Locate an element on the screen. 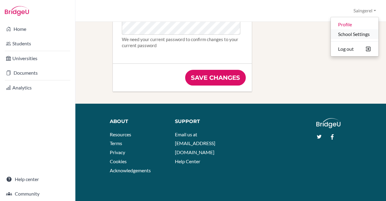 The height and width of the screenshot is (201, 386). ul: Saingerel is located at coordinates (355, 37).